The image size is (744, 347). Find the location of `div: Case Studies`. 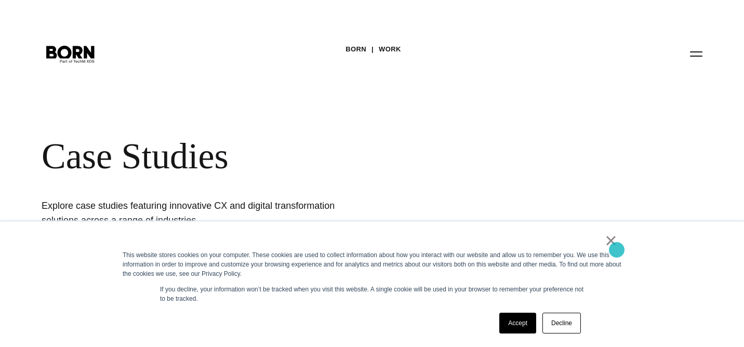

div: Case Studies is located at coordinates (338, 156).